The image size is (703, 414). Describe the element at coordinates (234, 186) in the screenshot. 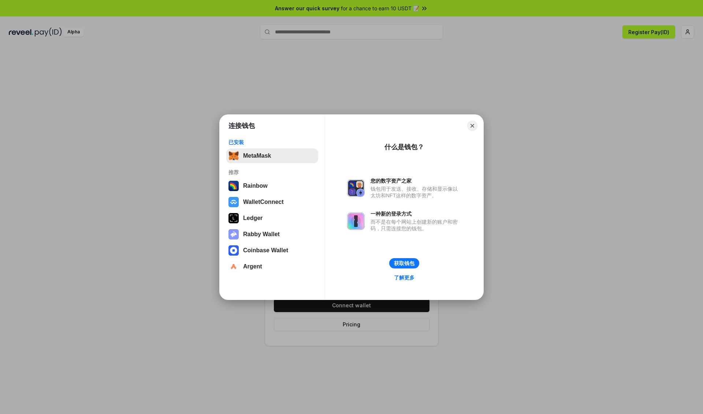

I see `img: svg+xml,%3Csvg%20width%3D%22120%22%20height%3D%22120%22%20viewBox%3D%220%200%20120%20120%22%20fil...` at that location.